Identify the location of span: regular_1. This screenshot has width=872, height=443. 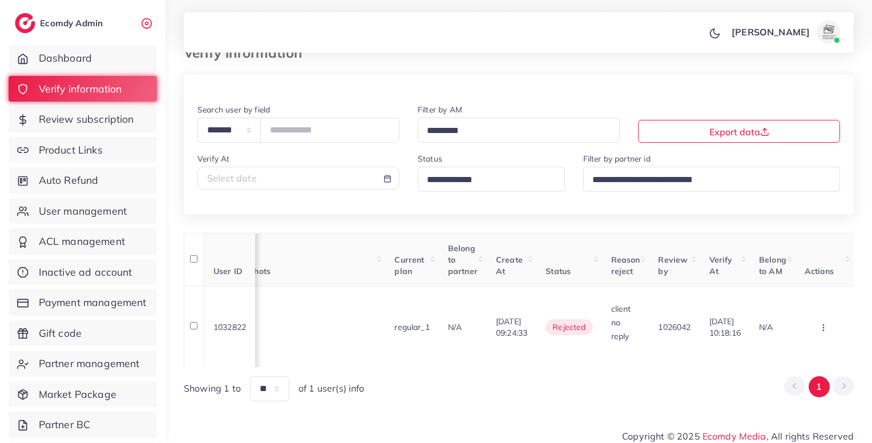
(411, 327).